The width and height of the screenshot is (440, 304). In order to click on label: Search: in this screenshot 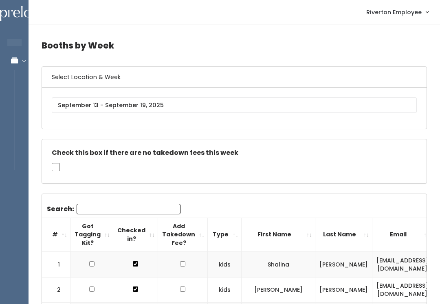, I will do `click(114, 209)`.